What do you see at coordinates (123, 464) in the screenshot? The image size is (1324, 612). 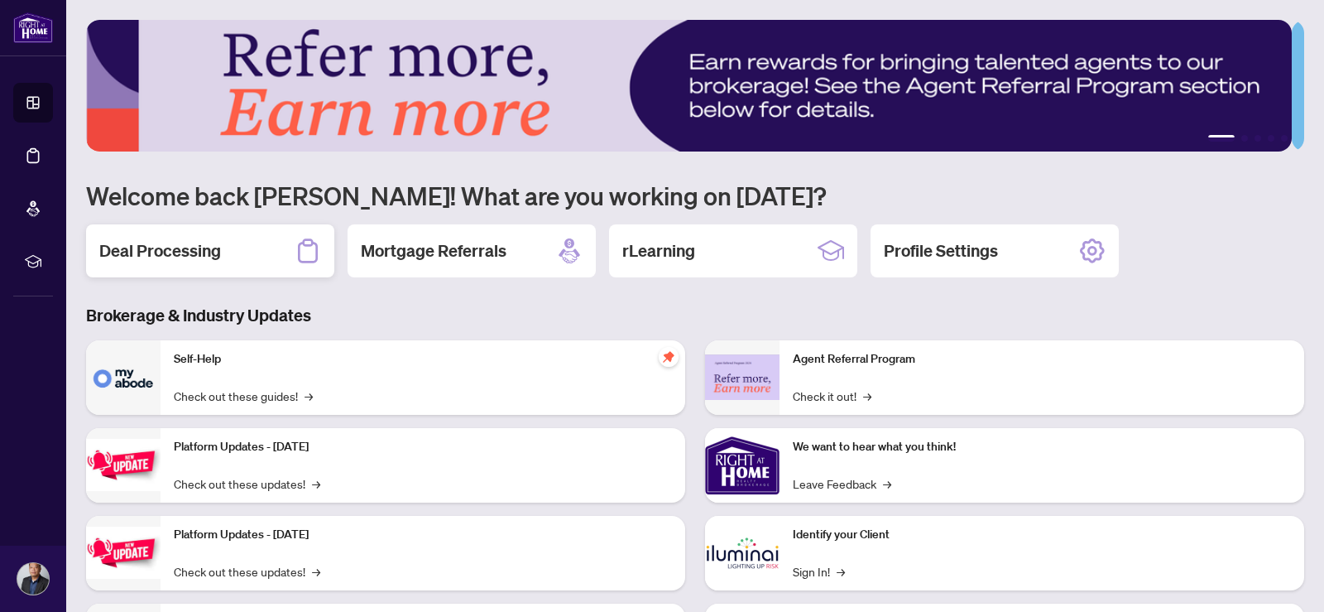 I see `img: Platform Updates - July 21, 2025` at bounding box center [123, 464].